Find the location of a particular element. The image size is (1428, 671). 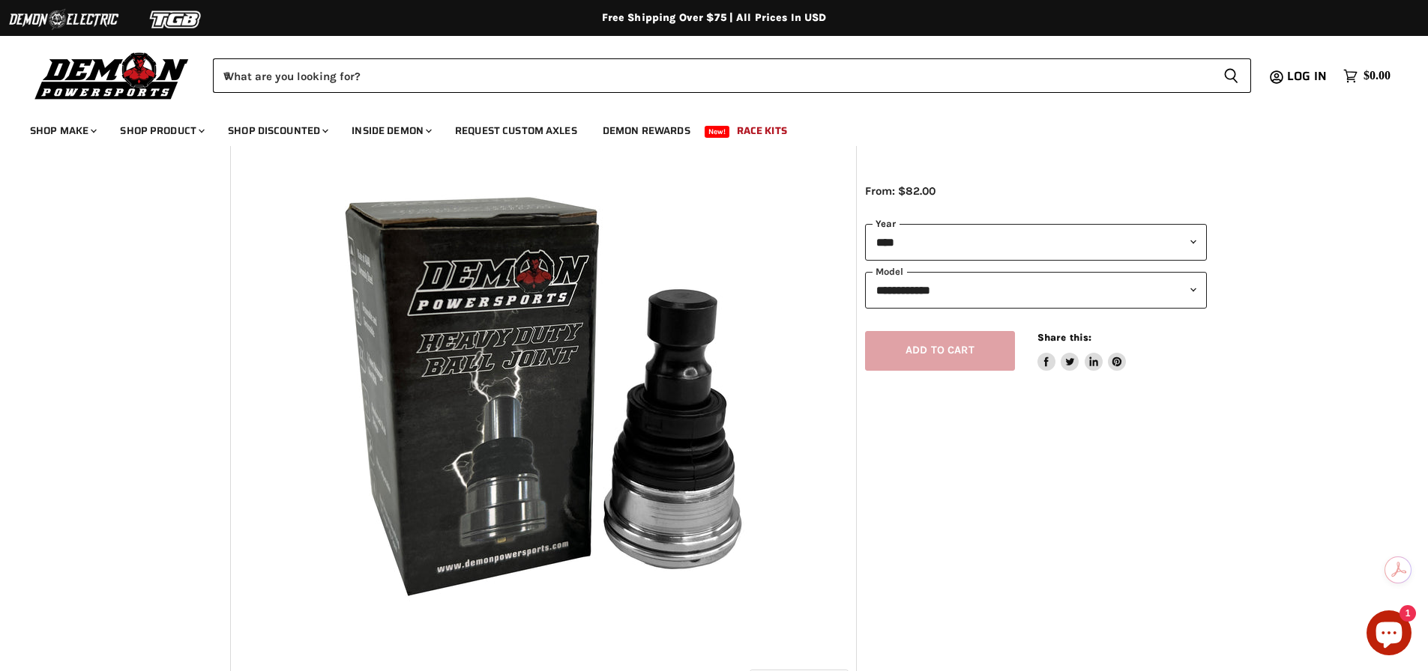

form: Product is located at coordinates (731, 76).